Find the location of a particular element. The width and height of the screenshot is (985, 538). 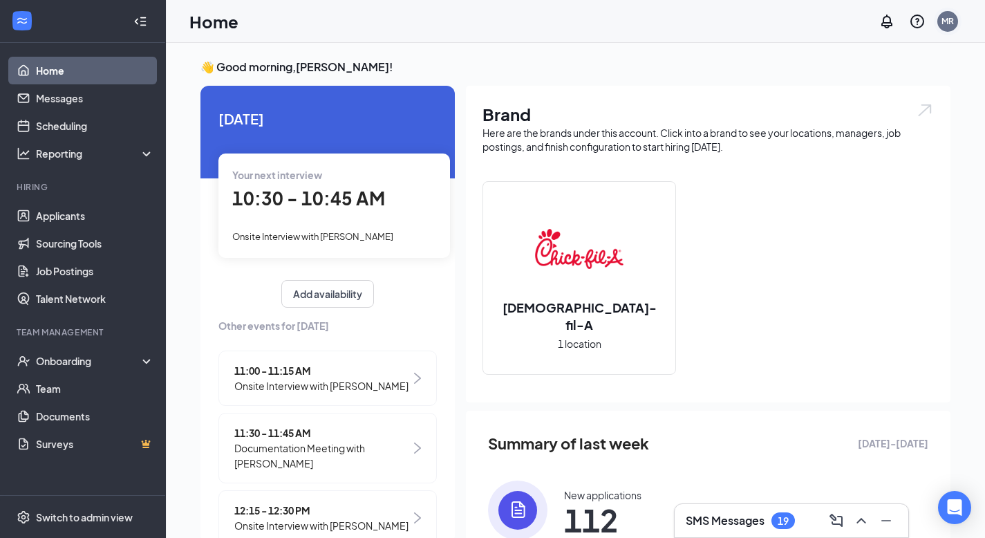

h3: SMS Messages is located at coordinates (725, 521).